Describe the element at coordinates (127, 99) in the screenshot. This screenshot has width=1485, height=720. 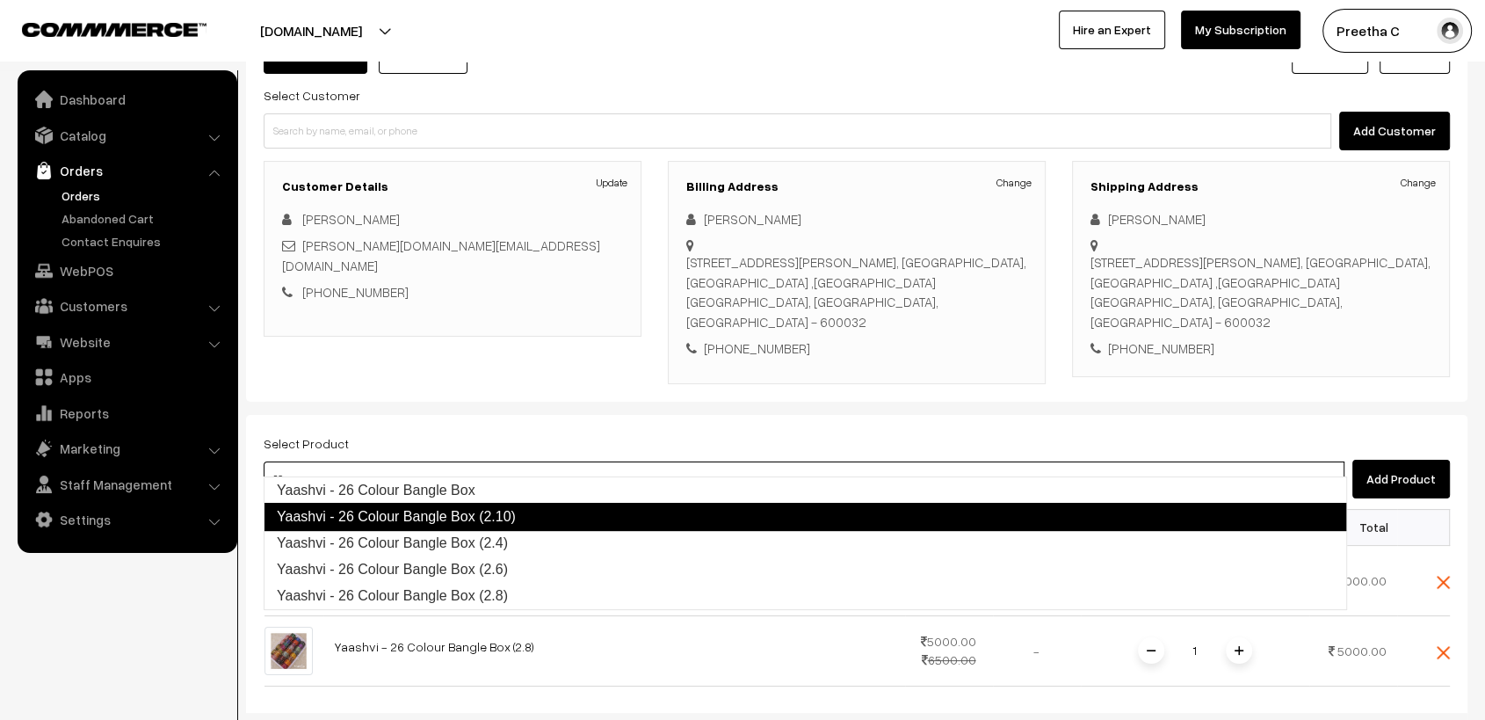
I see `a: Dashboard` at that location.